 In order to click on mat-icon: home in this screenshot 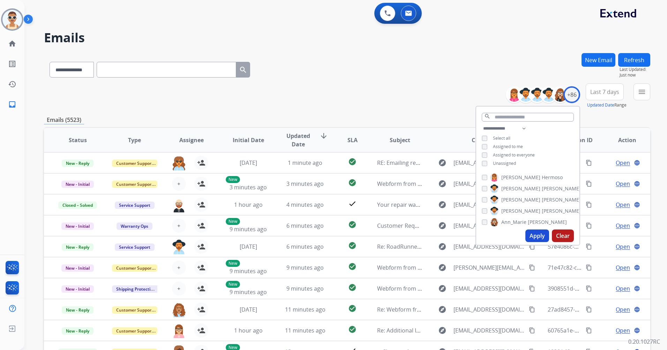, I will do `click(12, 44)`.